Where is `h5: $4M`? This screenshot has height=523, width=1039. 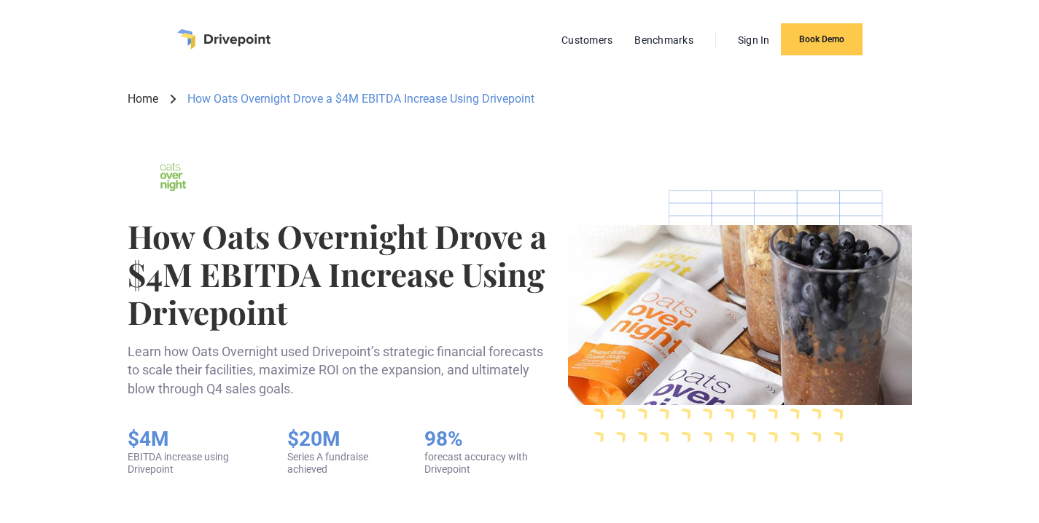
h5: $4M is located at coordinates (192, 440).